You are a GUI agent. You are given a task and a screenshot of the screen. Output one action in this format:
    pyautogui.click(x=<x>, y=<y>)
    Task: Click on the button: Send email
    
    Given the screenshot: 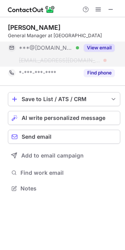 What is the action you would take?
    pyautogui.click(x=64, y=137)
    